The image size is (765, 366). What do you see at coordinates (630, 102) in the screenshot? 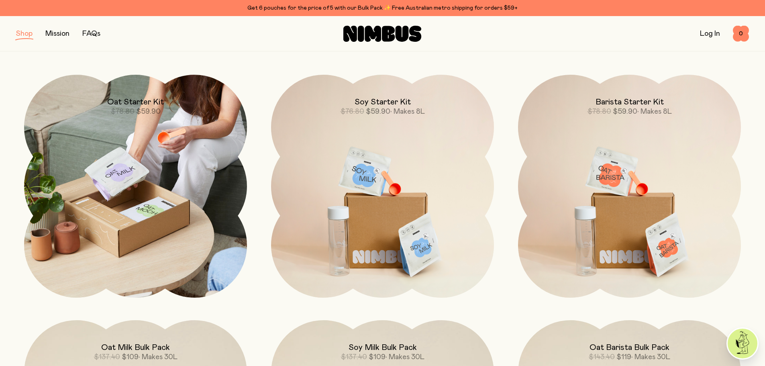
I see `h2: Barista Starter Kit` at bounding box center [630, 102].